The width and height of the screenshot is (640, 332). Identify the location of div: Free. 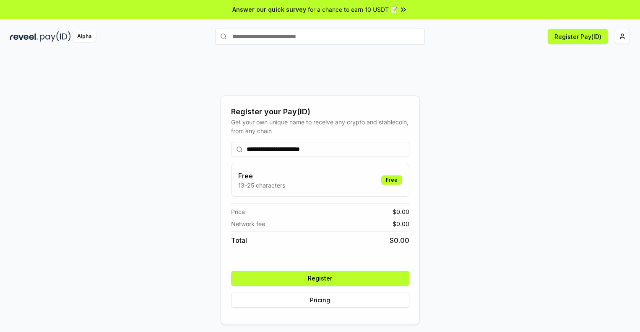
(392, 180).